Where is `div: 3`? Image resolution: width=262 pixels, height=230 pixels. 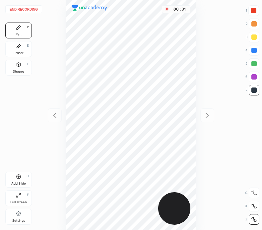 div: 3 is located at coordinates (252, 37).